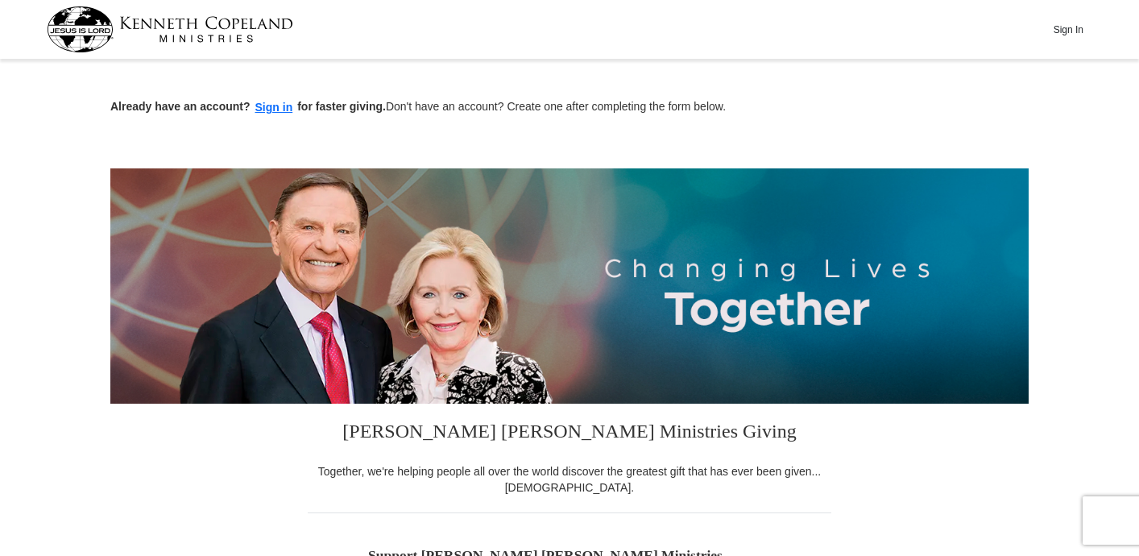 This screenshot has width=1139, height=556. I want to click on button: Sign In, so click(1068, 29).